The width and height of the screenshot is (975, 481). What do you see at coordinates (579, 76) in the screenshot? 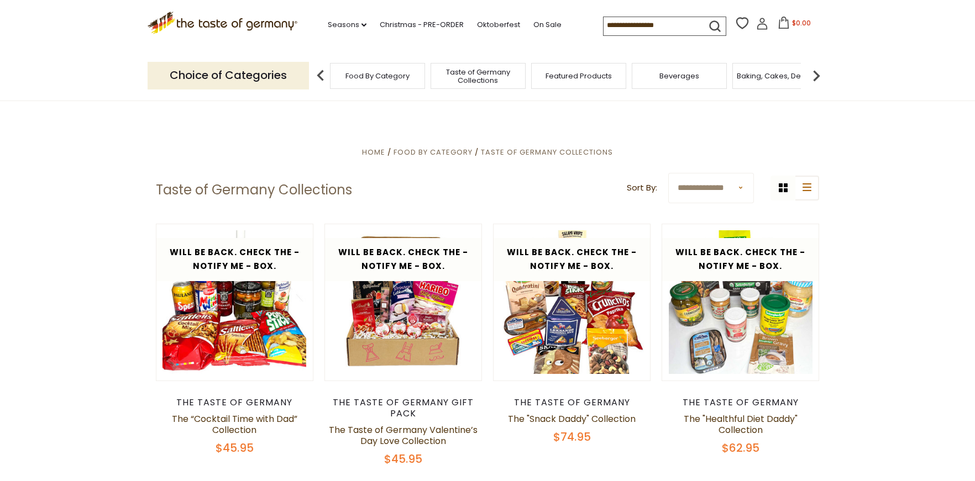
I see `span: Featured Products` at bounding box center [579, 76].